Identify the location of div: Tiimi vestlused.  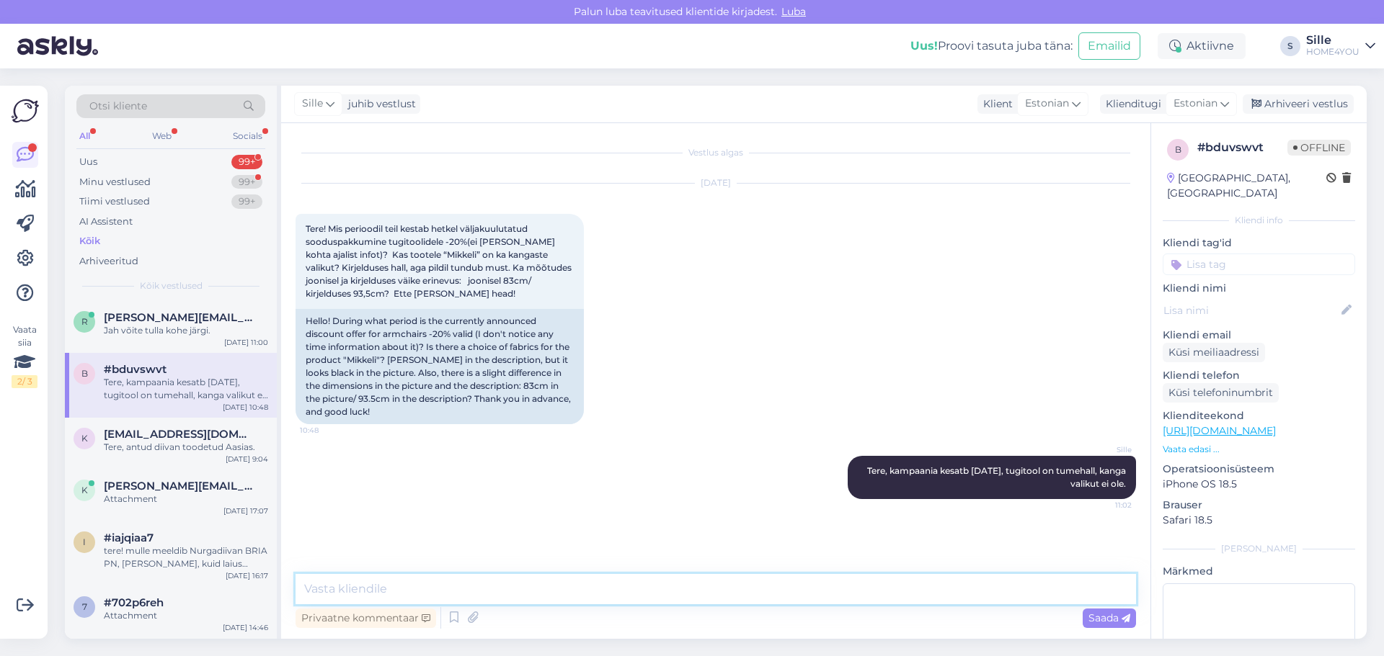
(115, 202).